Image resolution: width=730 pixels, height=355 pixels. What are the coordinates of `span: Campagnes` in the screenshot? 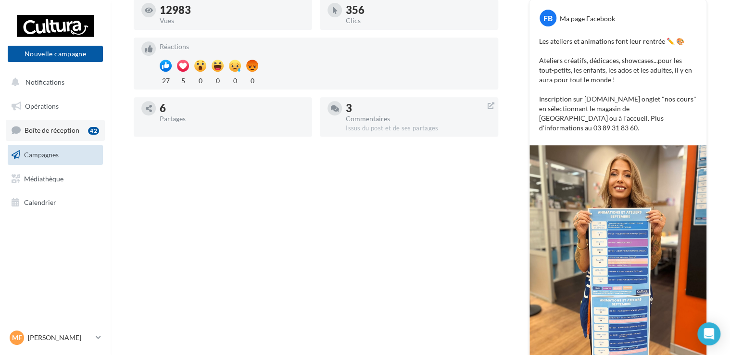 It's located at (41, 154).